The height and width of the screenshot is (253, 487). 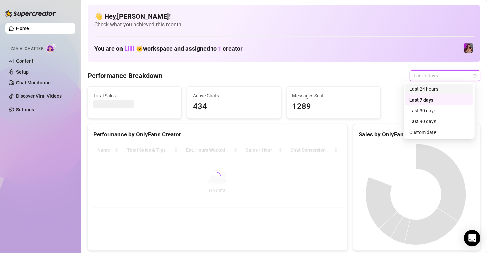 I want to click on img: allison, so click(x=469, y=48).